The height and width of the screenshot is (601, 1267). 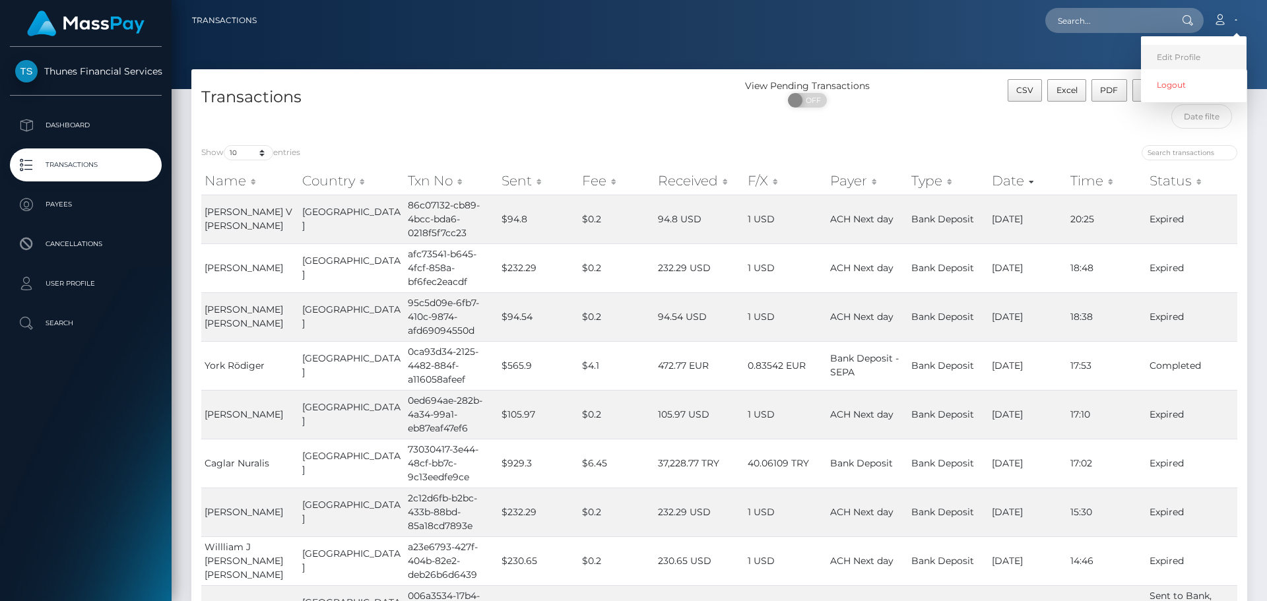 What do you see at coordinates (1151, 90) in the screenshot?
I see `button: Print` at bounding box center [1151, 90].